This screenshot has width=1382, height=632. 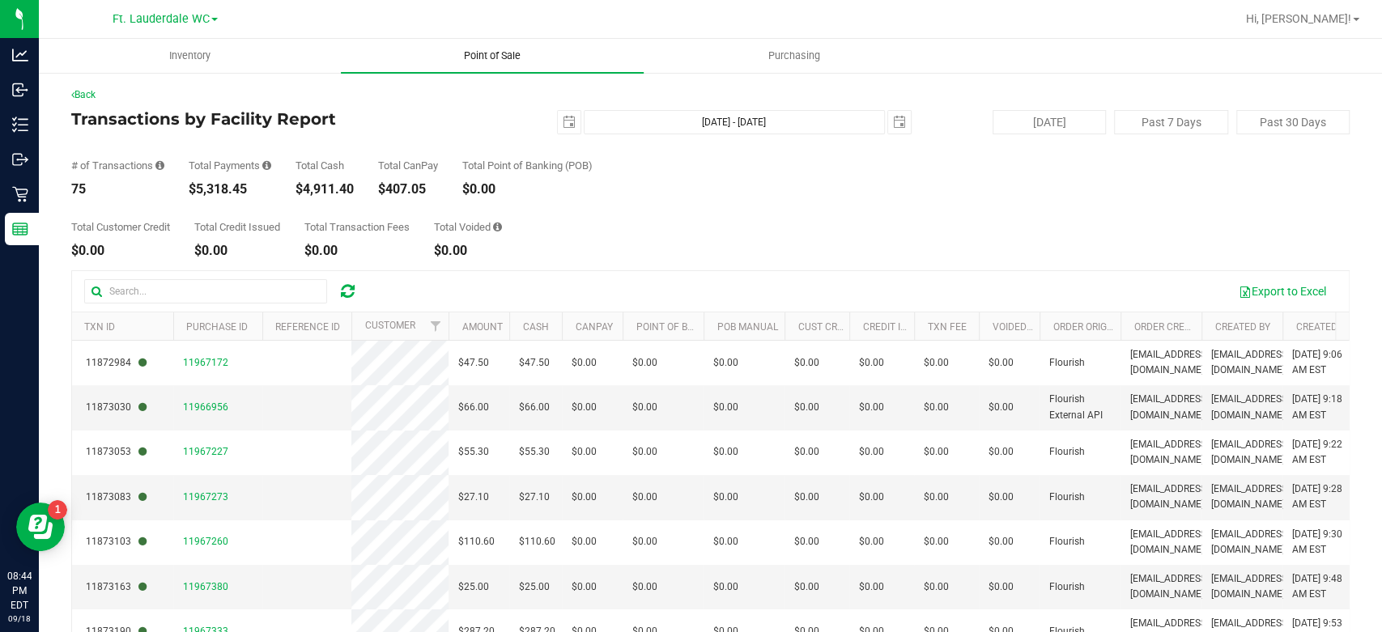 I want to click on a: Order Created By, so click(x=1177, y=327).